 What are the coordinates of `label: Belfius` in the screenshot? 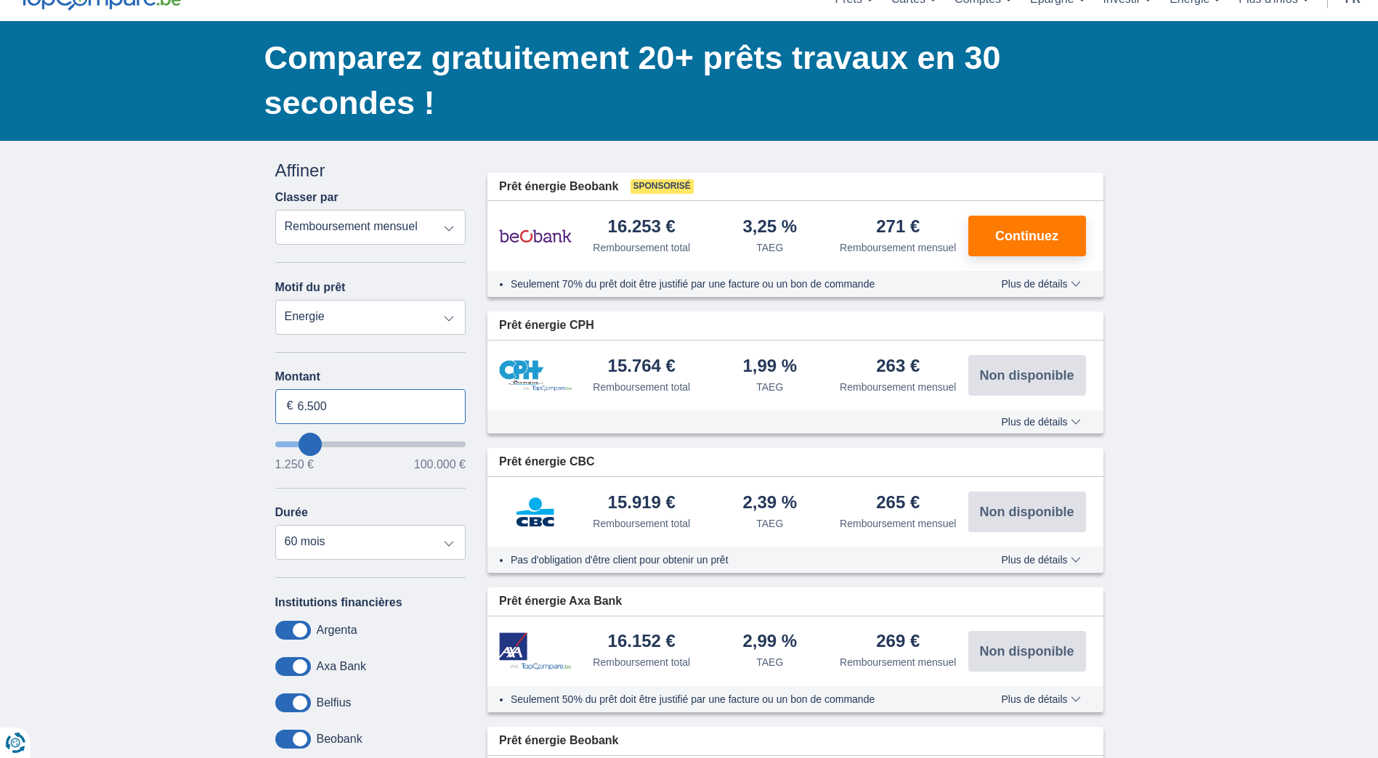 It's located at (334, 703).